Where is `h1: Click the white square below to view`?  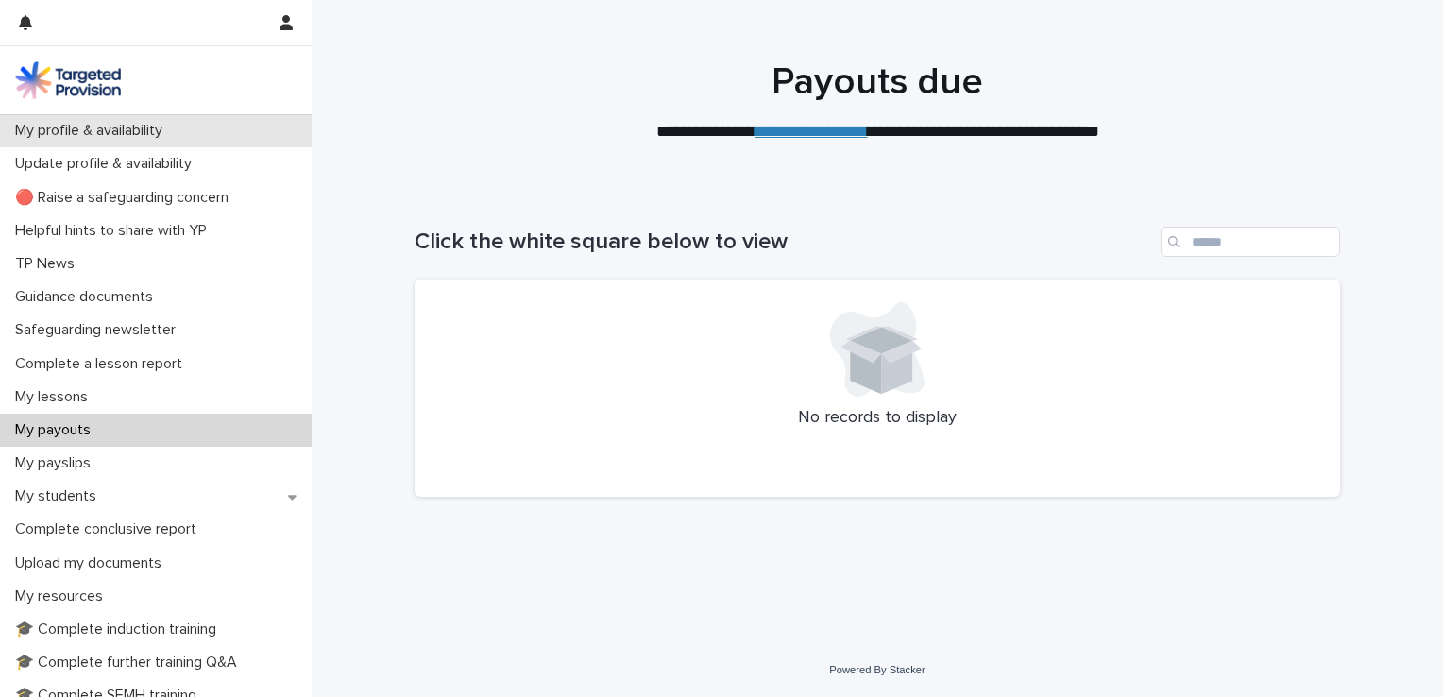 h1: Click the white square below to view is located at coordinates (784, 242).